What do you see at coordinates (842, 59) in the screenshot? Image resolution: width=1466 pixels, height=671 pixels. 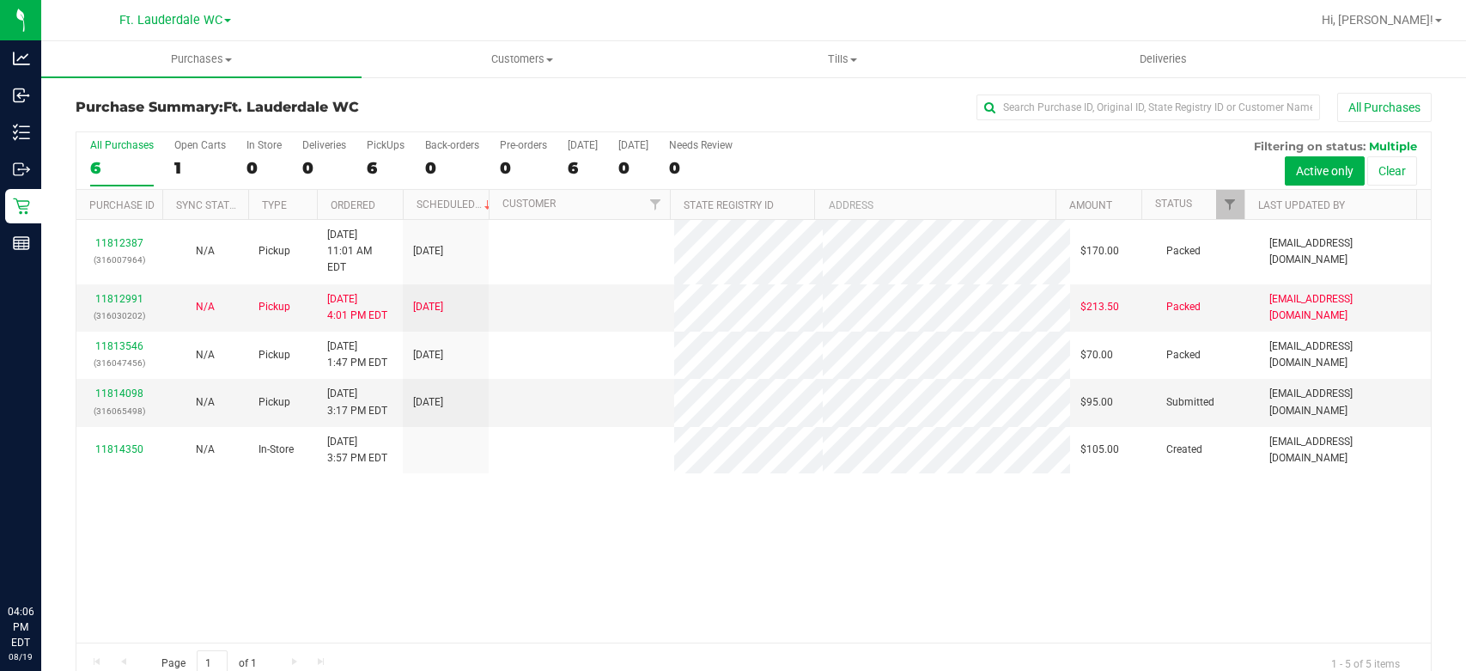 I see `span: Tills` at bounding box center [842, 59].